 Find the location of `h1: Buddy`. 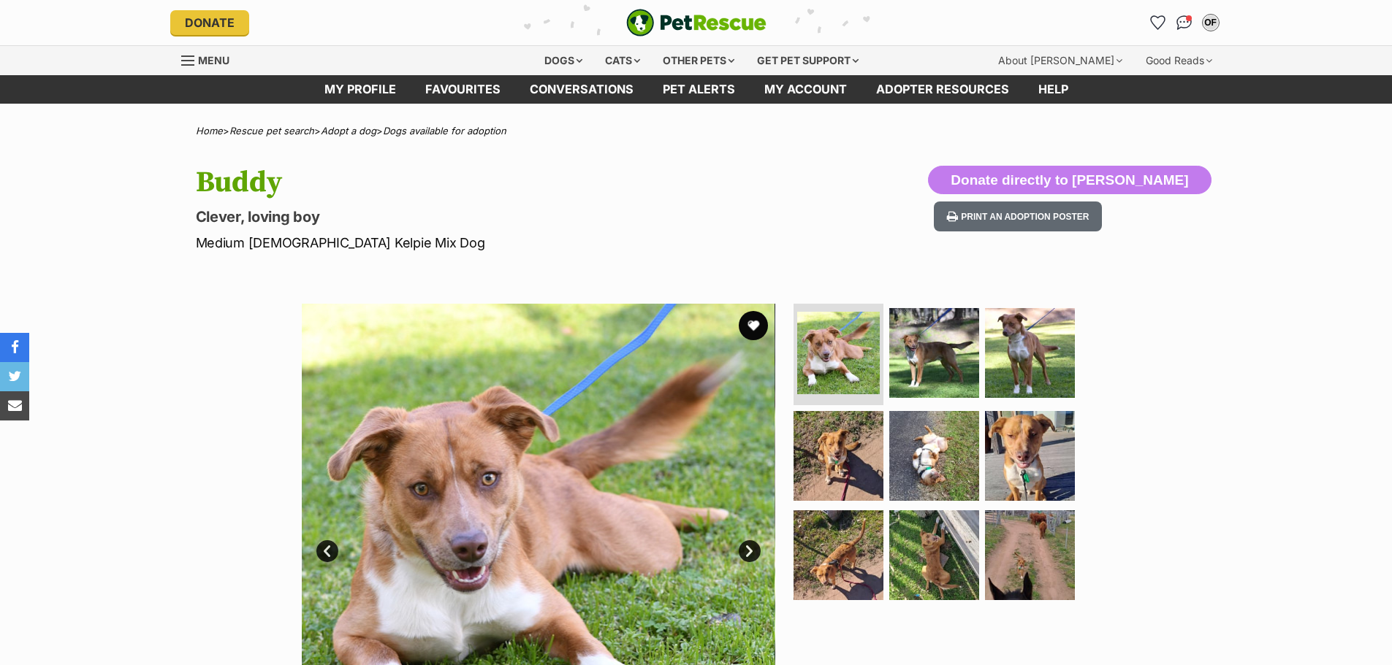

h1: Buddy is located at coordinates (505, 183).